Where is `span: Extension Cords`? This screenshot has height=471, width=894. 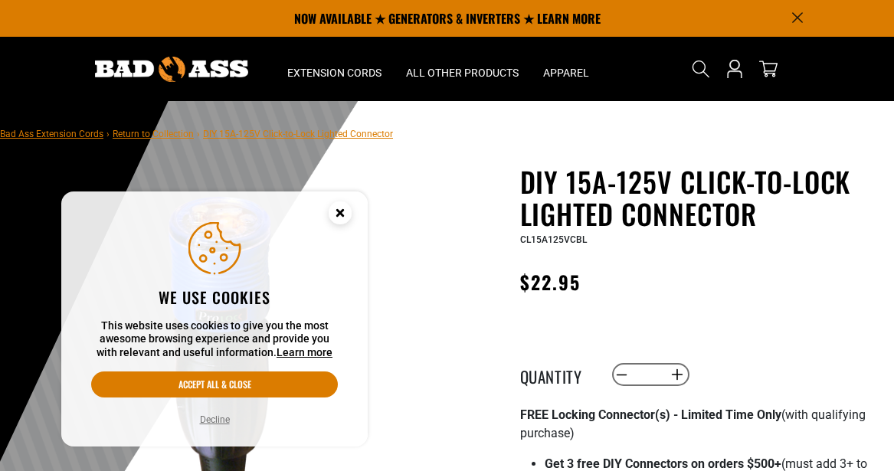
span: Extension Cords is located at coordinates (334, 73).